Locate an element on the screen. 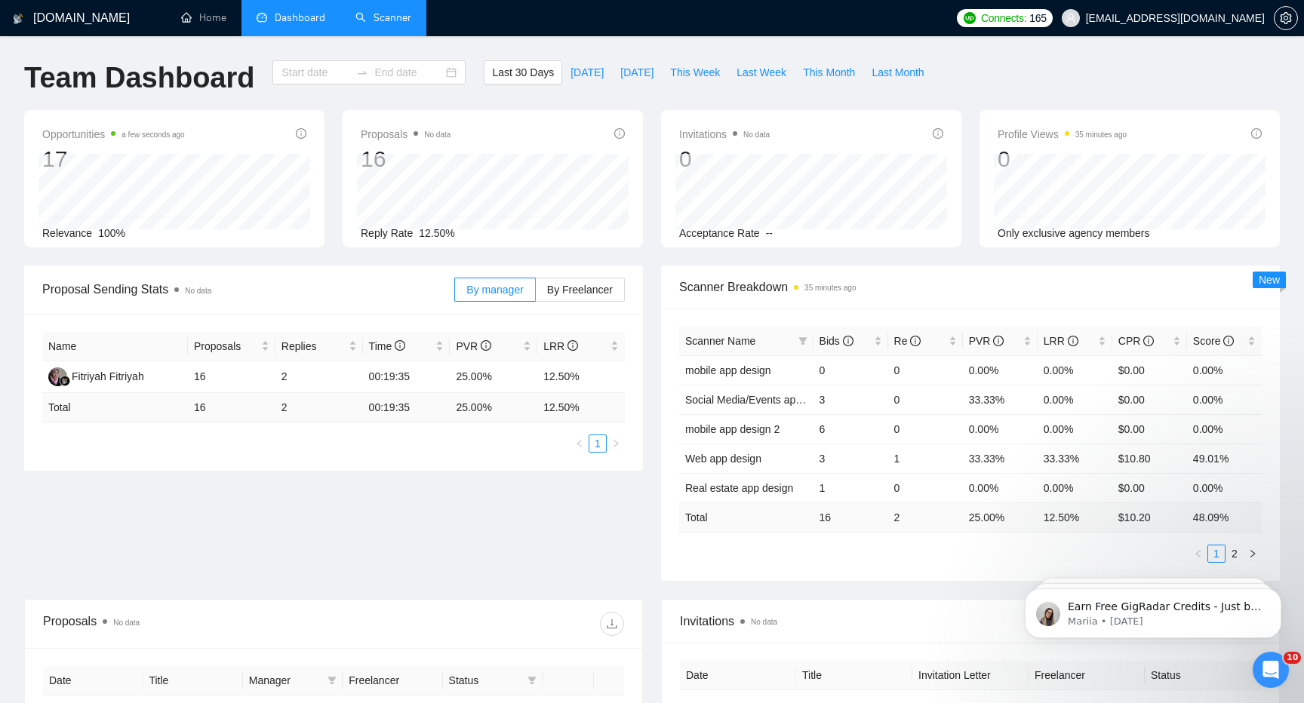 The width and height of the screenshot is (1304, 703). a: mobile app design is located at coordinates (728, 371).